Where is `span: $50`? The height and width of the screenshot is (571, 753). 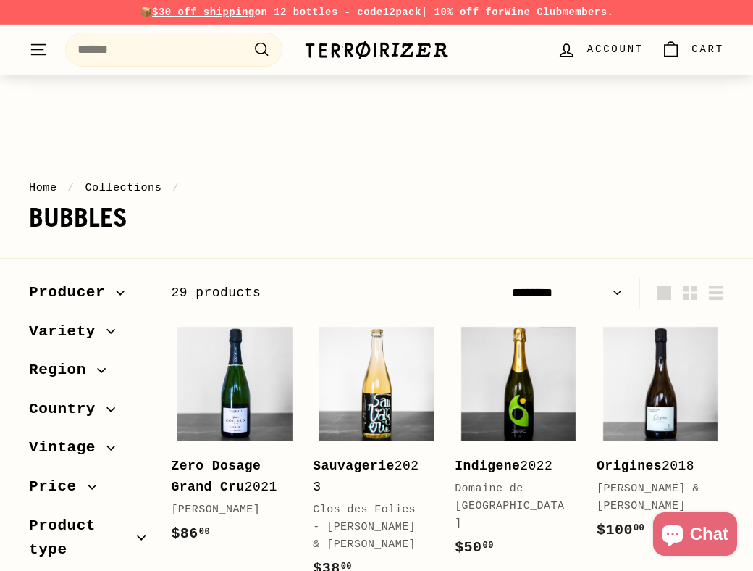 span: $50 is located at coordinates (474, 547).